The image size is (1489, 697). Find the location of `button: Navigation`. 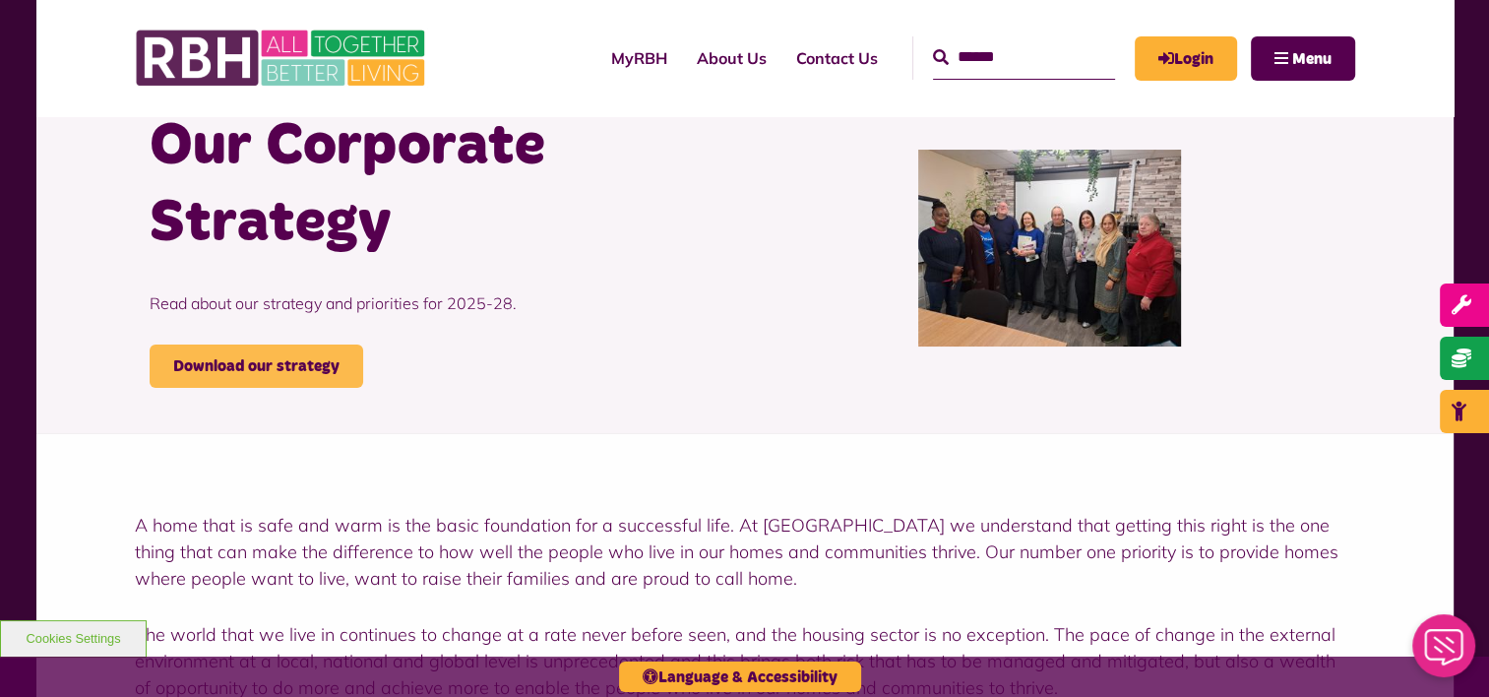

button: Navigation is located at coordinates (1303, 58).